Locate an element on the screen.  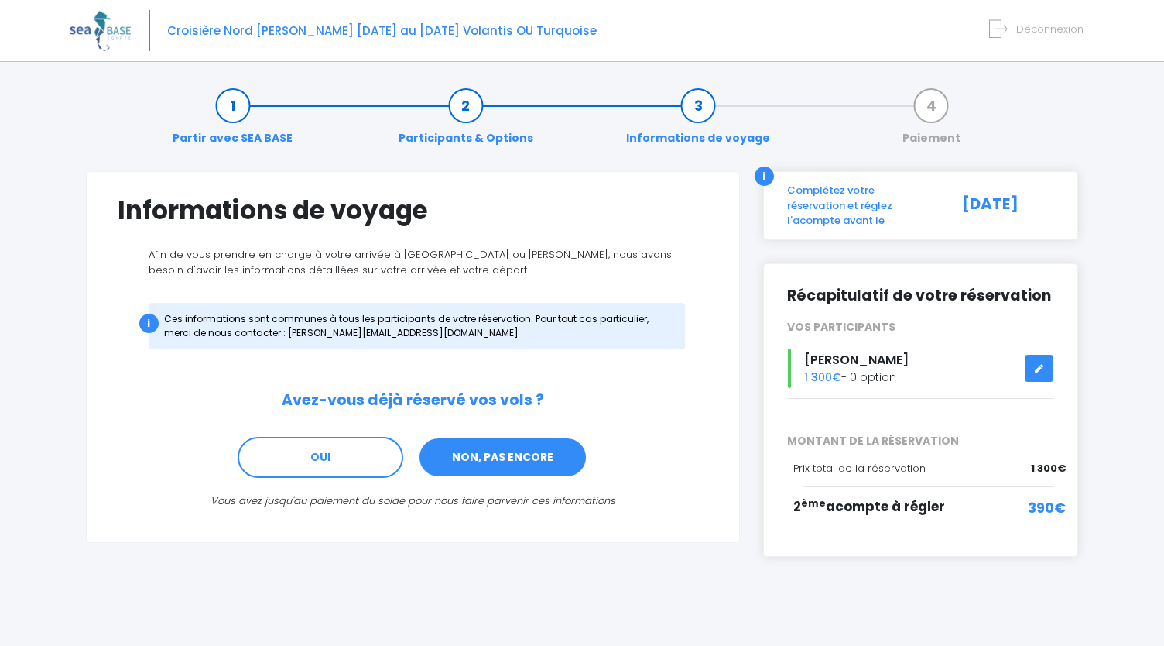
div: Complétez votre réservation et réglez l'acompte avant le is located at coordinates (860, 205).